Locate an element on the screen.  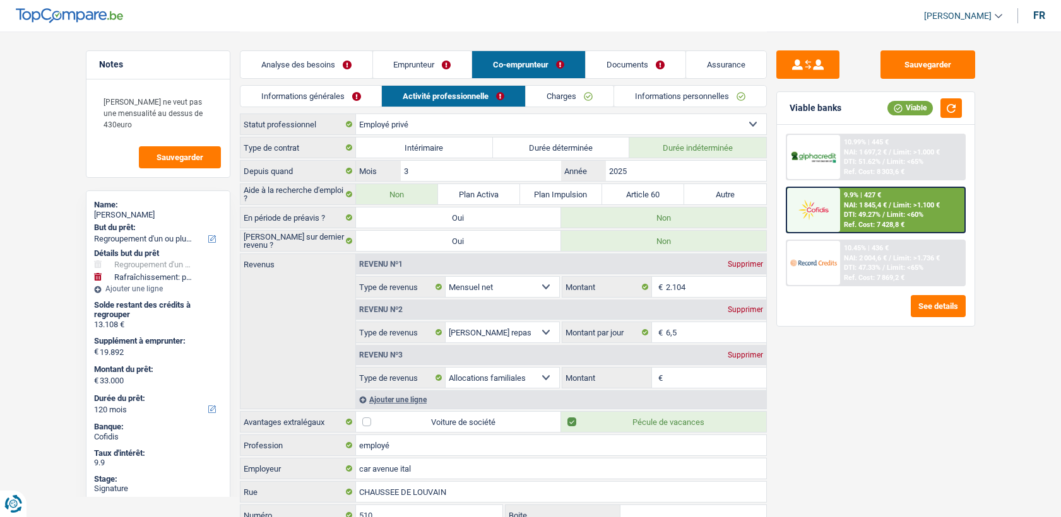
a: Documents is located at coordinates (635, 64).